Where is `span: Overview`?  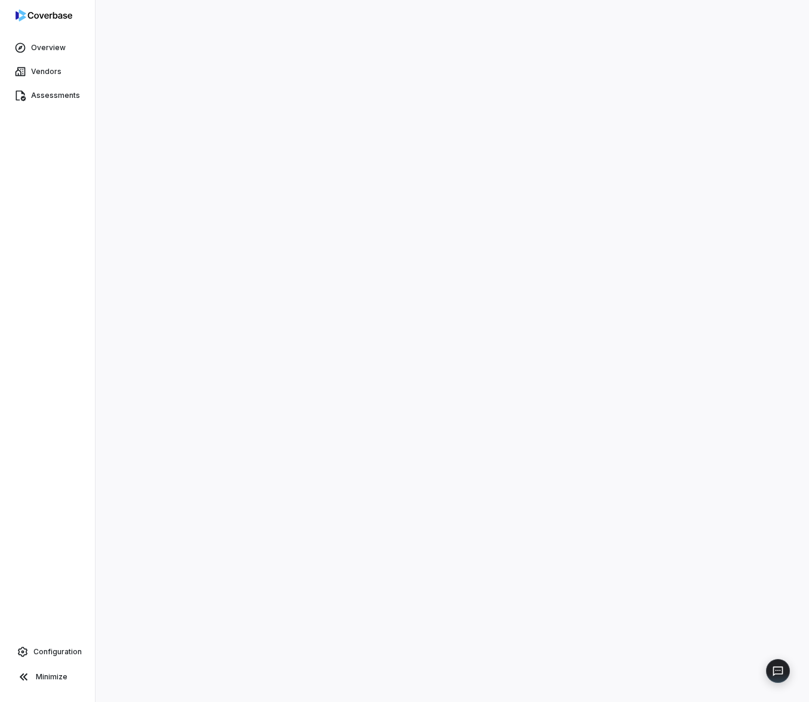 span: Overview is located at coordinates (48, 48).